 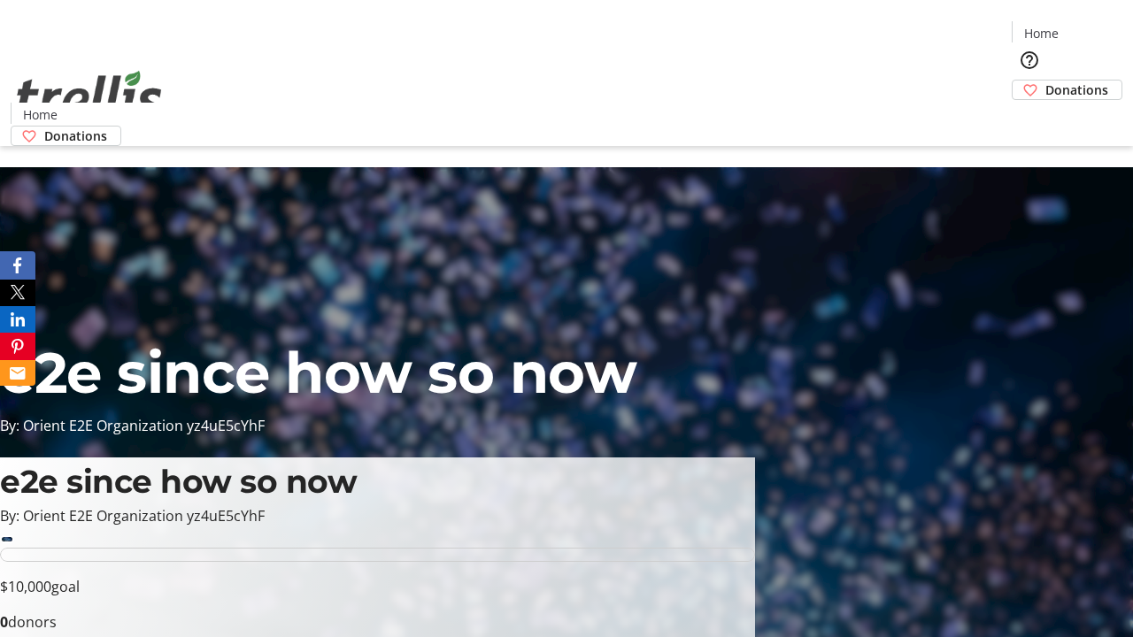 I want to click on img: Orient E2E Organization yz4uE5cYhF's Logo, so click(x=89, y=96).